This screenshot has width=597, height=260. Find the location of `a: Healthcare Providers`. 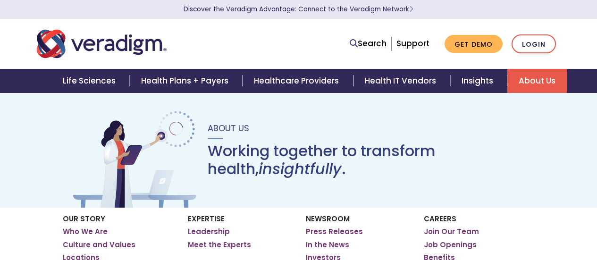

a: Healthcare Providers is located at coordinates (298, 81).